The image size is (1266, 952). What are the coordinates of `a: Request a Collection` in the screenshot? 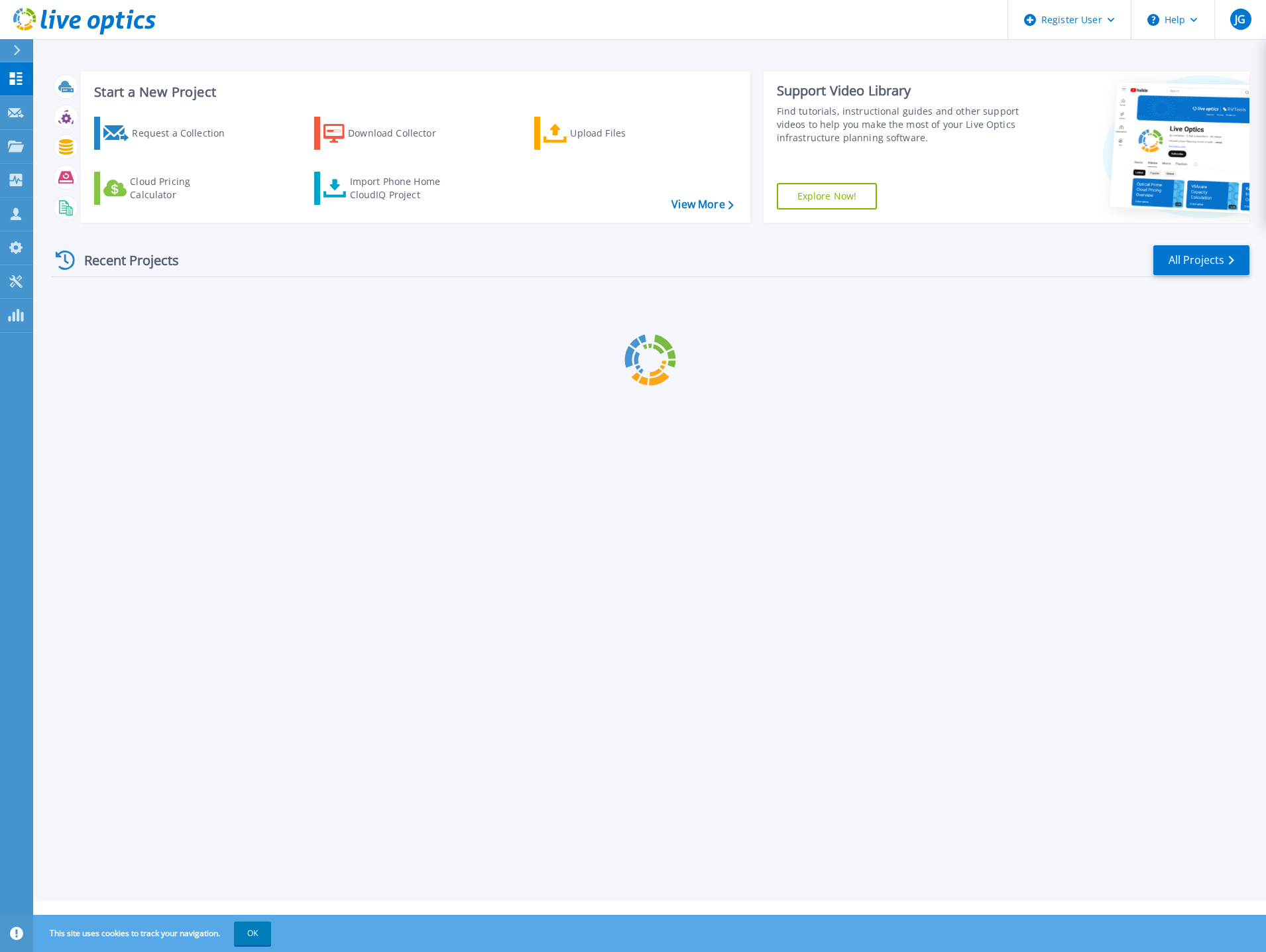 It's located at (168, 133).